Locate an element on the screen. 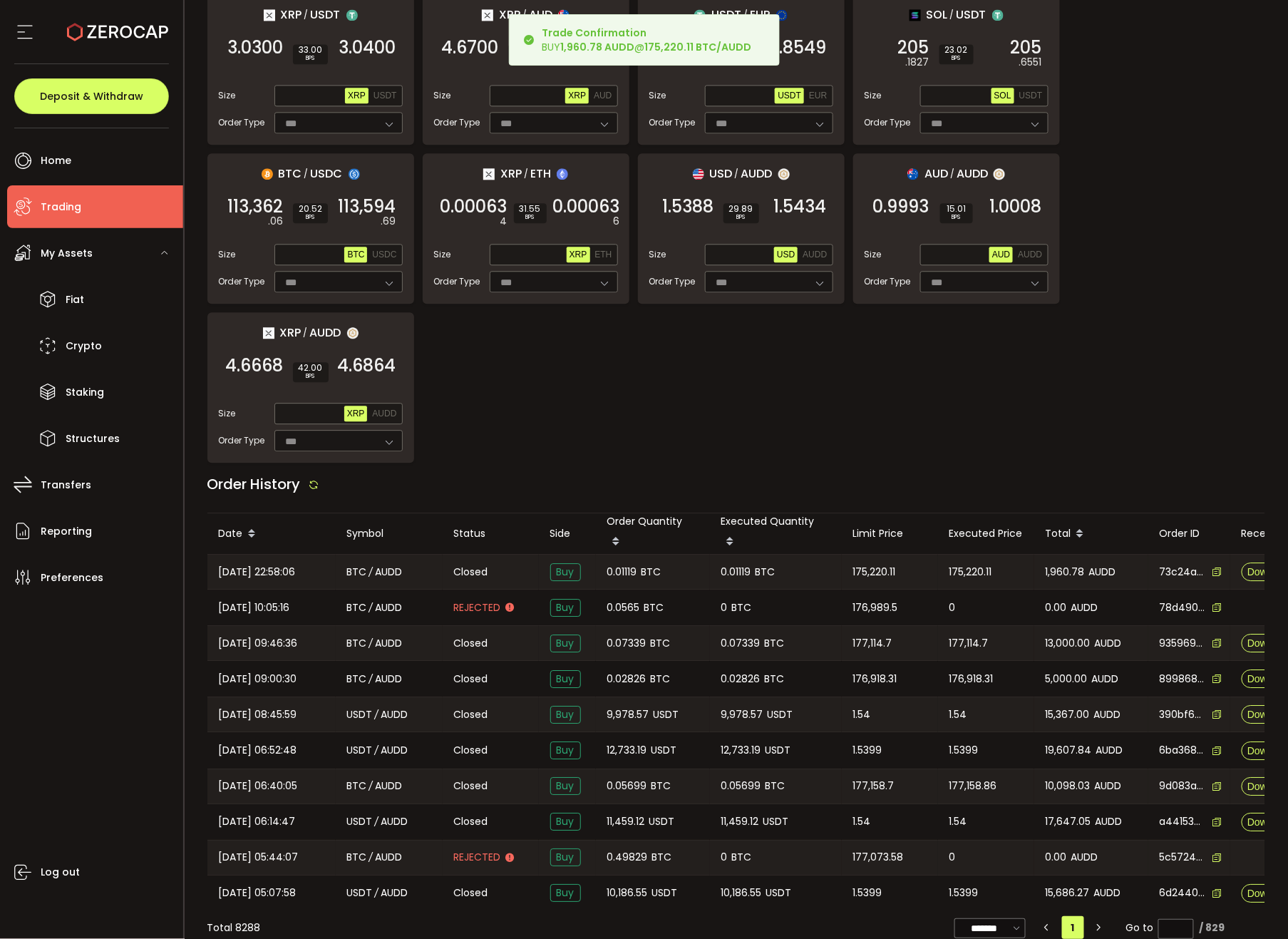 The image size is (1288, 939). span: 29.89 is located at coordinates (741, 209).